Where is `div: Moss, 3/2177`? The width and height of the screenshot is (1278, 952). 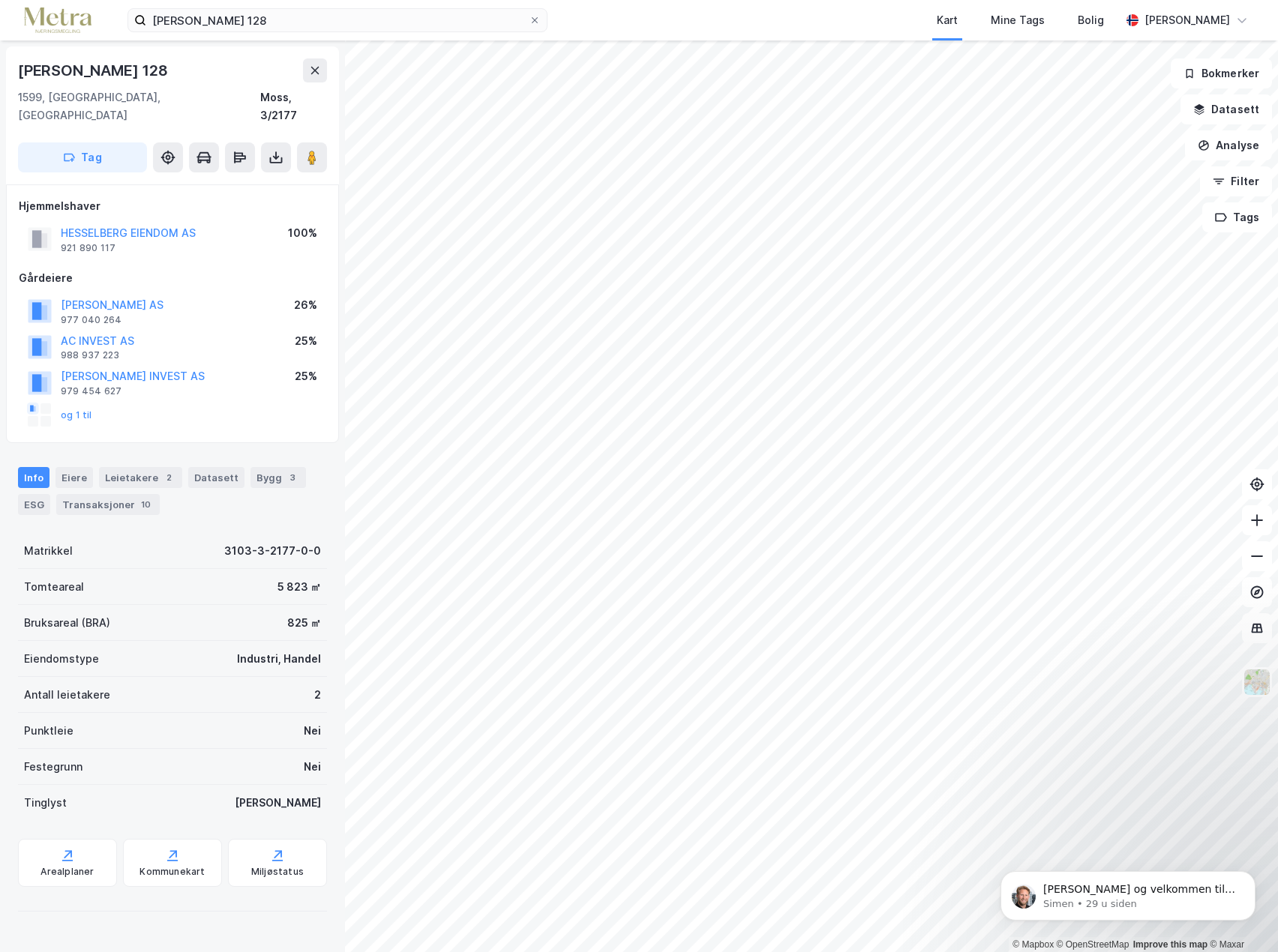
div: Moss, 3/2177 is located at coordinates (293, 107).